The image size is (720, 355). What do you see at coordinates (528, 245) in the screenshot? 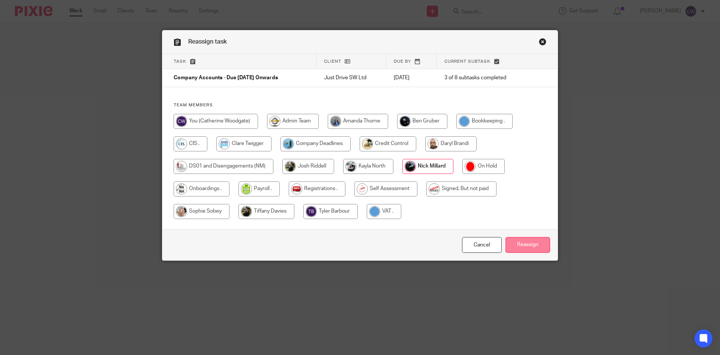
I see `input: Reassign` at bounding box center [528, 245].